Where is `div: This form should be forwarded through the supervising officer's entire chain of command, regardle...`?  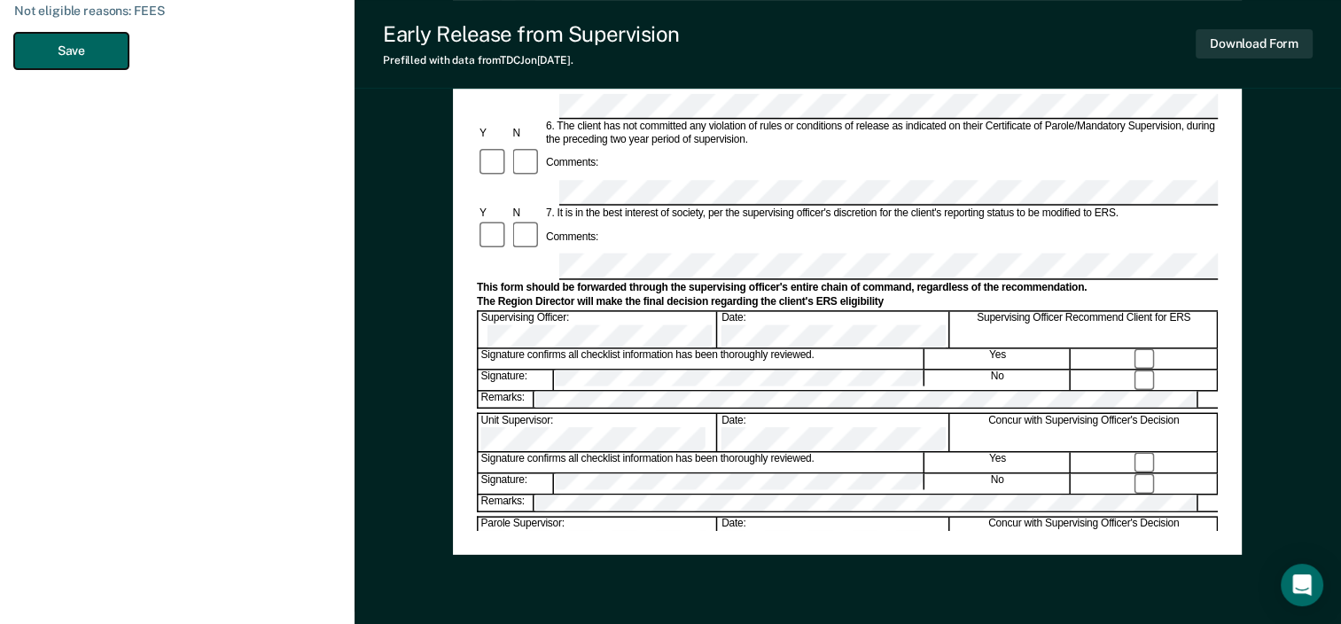 div: This form should be forwarded through the supervising officer's entire chain of command, regardle... is located at coordinates (847, 287).